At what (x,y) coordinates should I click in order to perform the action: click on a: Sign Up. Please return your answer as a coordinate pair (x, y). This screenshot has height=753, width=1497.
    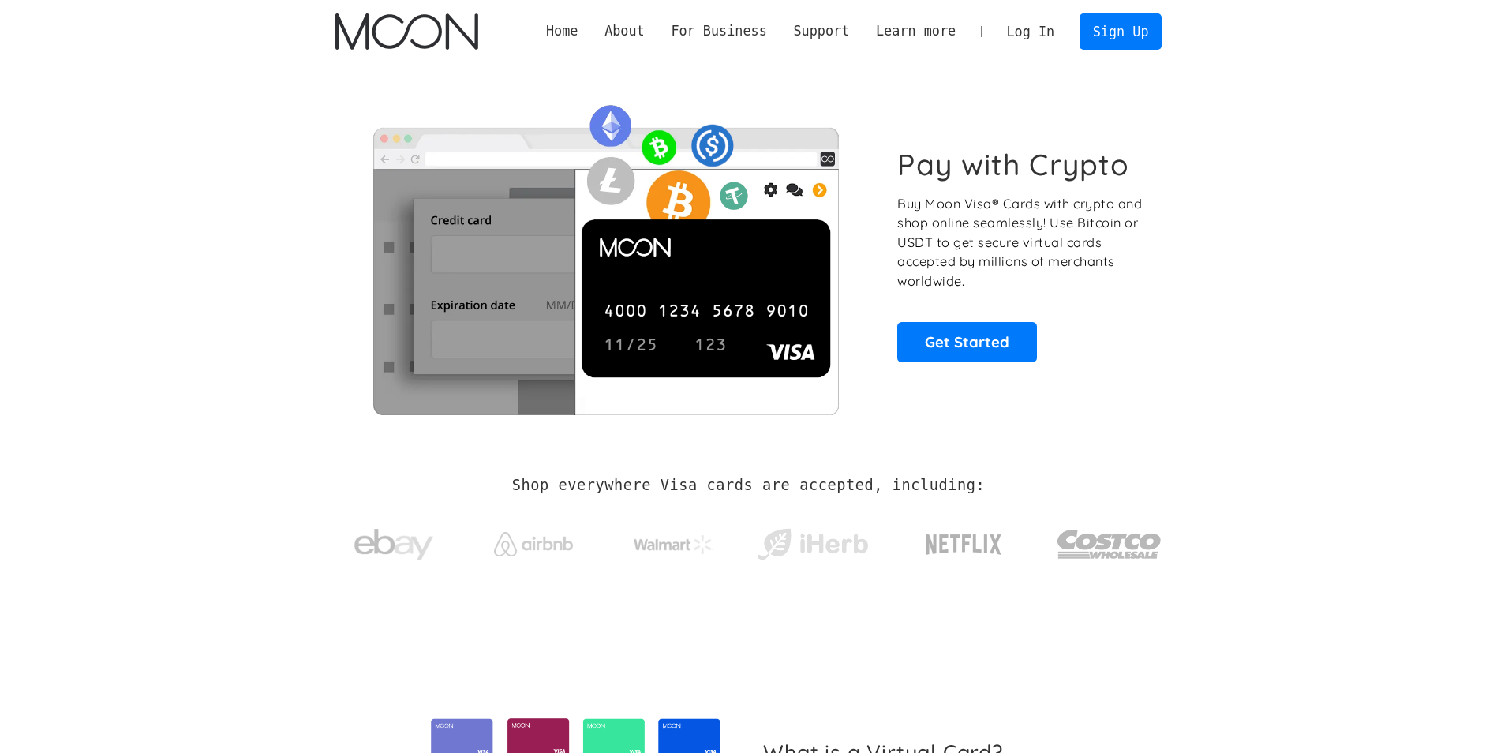
    Looking at the image, I should click on (1120, 31).